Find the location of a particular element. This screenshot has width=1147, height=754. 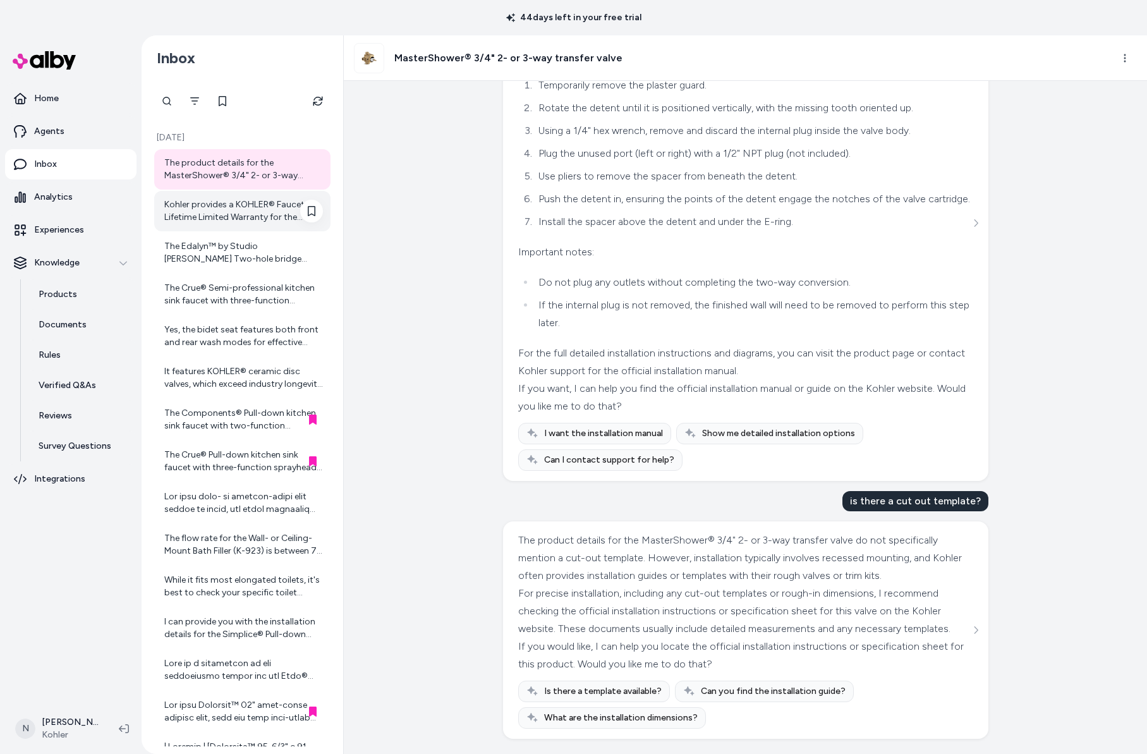

span: Is there a template available? is located at coordinates (603, 691).